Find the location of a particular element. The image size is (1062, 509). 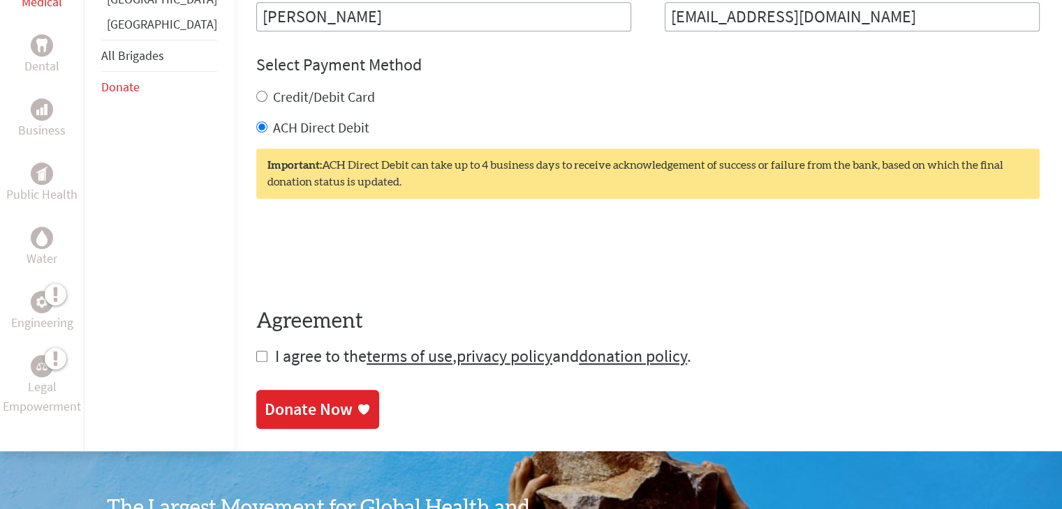

div: Engineering is located at coordinates (42, 302).